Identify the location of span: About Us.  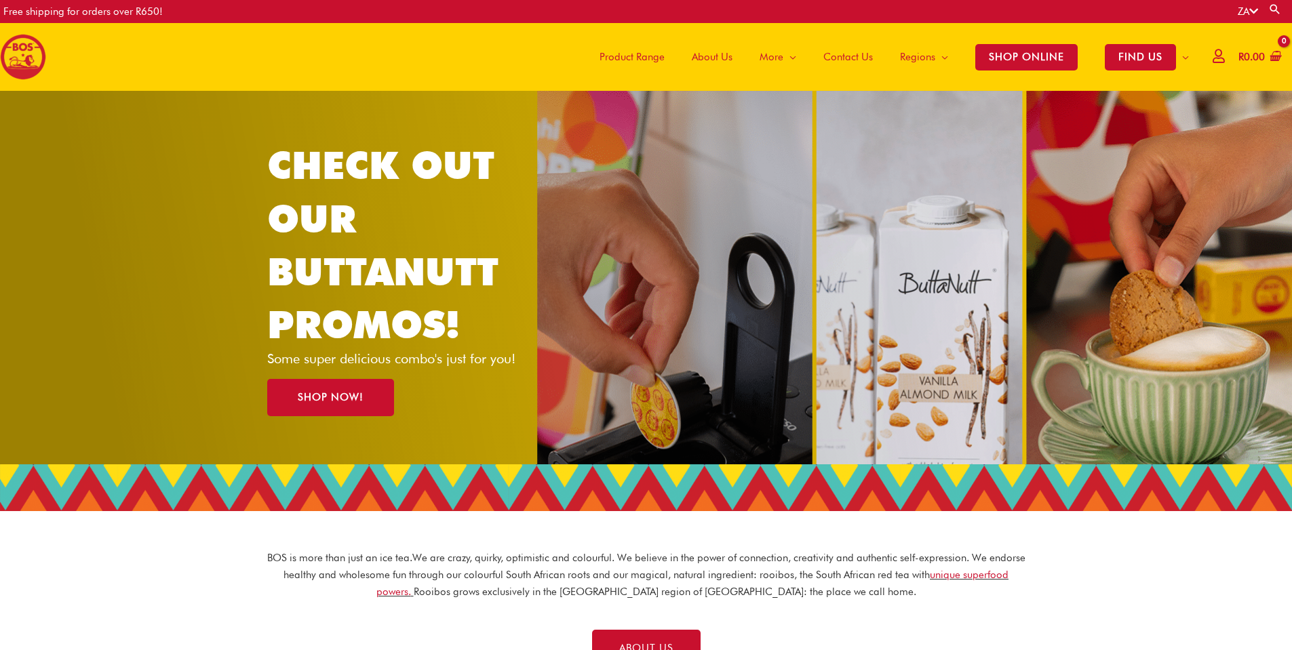
(712, 57).